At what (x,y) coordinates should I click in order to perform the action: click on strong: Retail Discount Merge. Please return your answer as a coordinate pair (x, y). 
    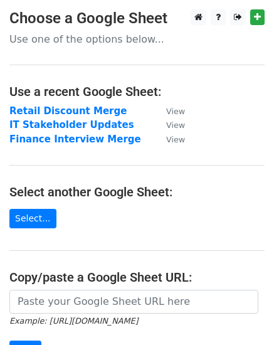
    Looking at the image, I should click on (68, 111).